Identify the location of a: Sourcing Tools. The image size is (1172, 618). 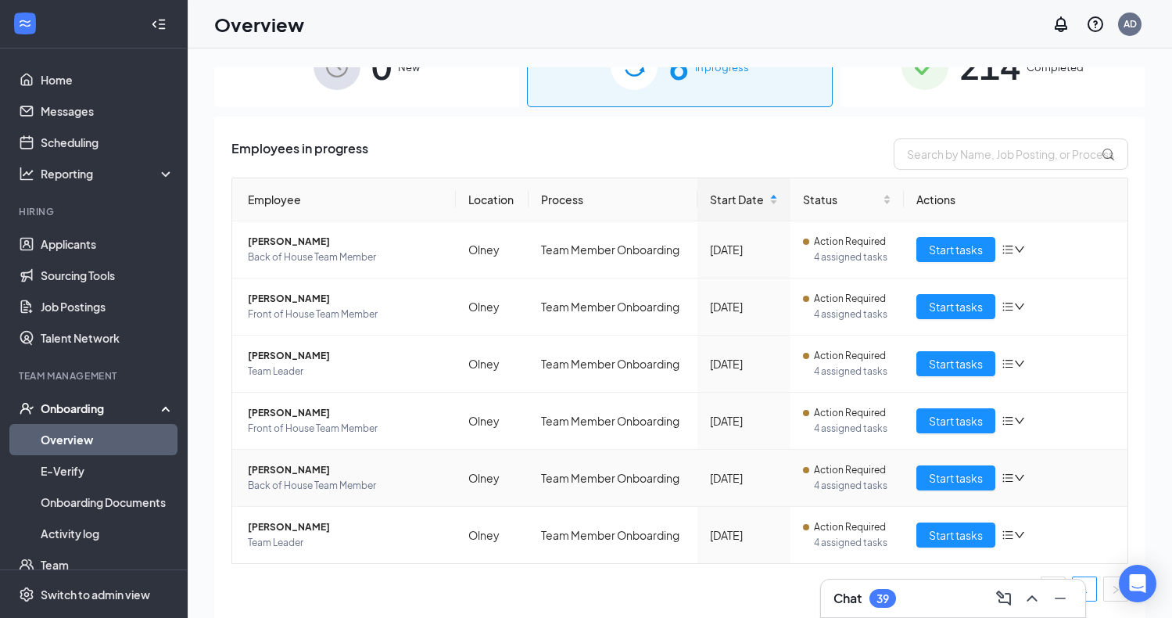
(107, 275).